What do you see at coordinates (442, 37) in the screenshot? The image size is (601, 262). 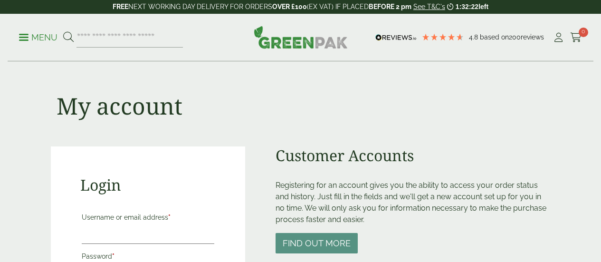 I see `div: 4.79 Stars` at bounding box center [442, 37].